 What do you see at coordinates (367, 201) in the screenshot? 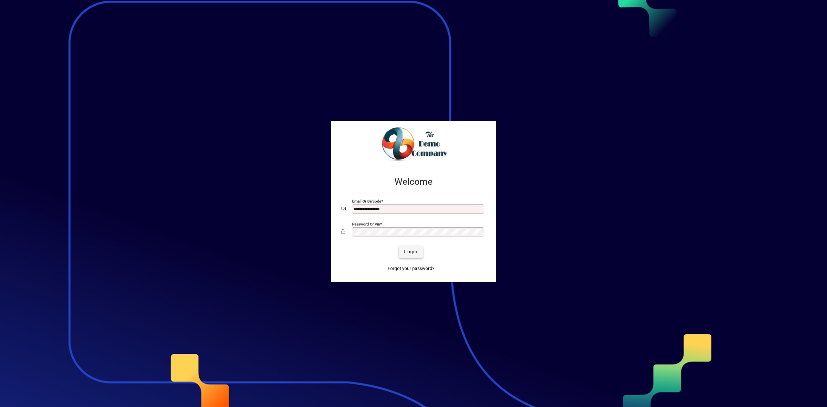
I see `mat-label: Email or Barcode` at bounding box center [367, 201].